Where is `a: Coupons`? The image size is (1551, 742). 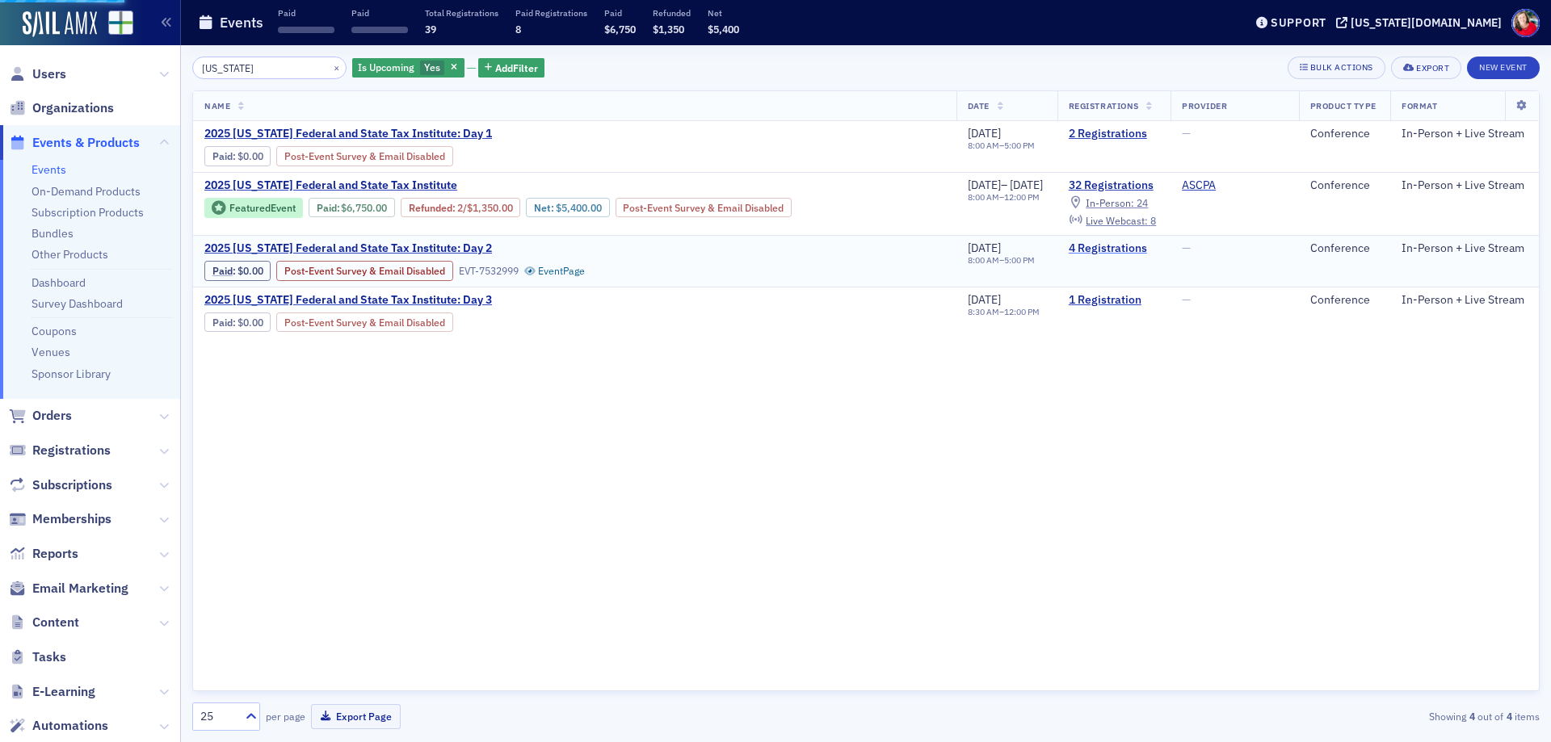 a: Coupons is located at coordinates (54, 331).